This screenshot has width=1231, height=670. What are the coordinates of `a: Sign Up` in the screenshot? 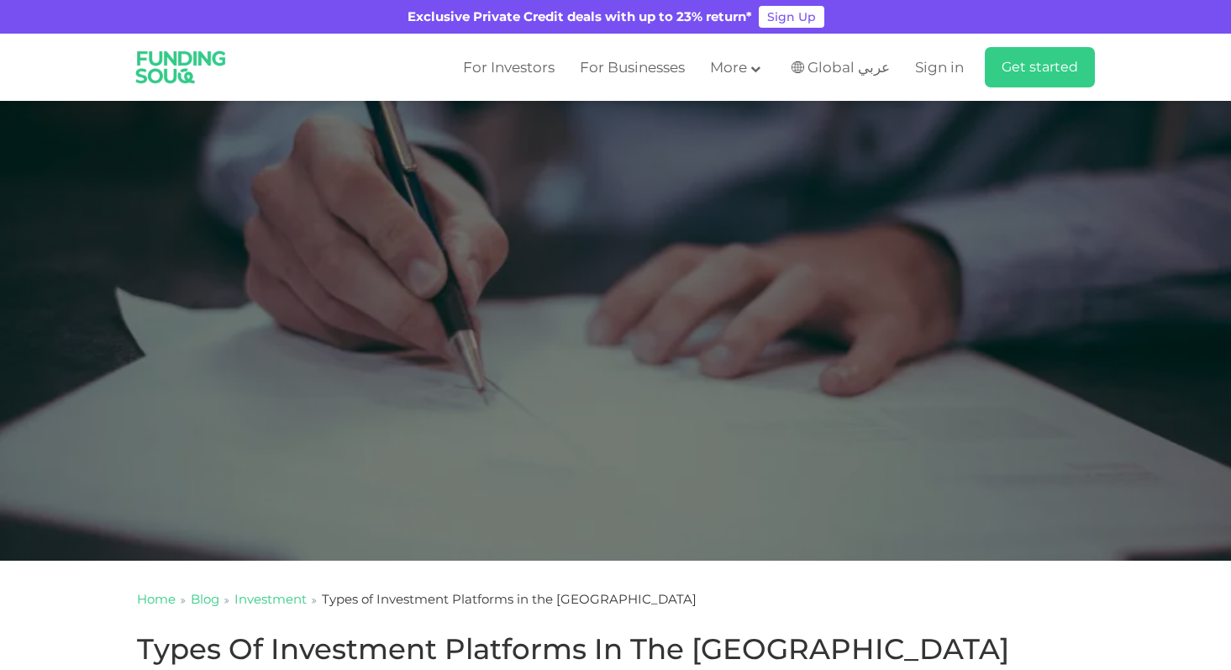 It's located at (791, 17).